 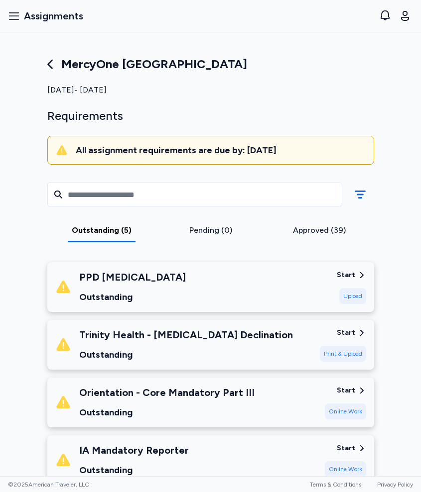 What do you see at coordinates (342, 354) in the screenshot?
I see `div: Print & Upload` at bounding box center [342, 354].